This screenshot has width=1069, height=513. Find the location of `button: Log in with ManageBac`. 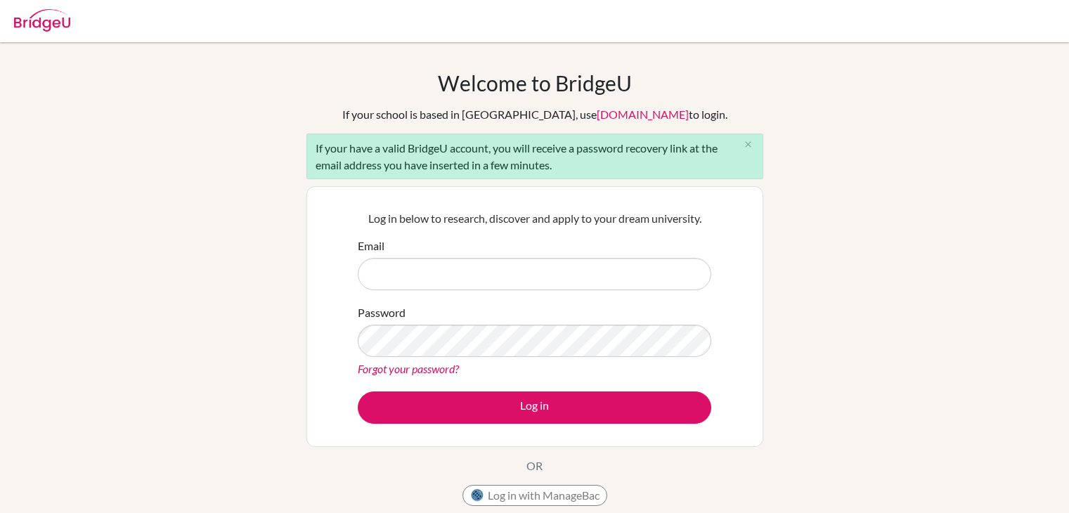

button: Log in with ManageBac is located at coordinates (535, 495).